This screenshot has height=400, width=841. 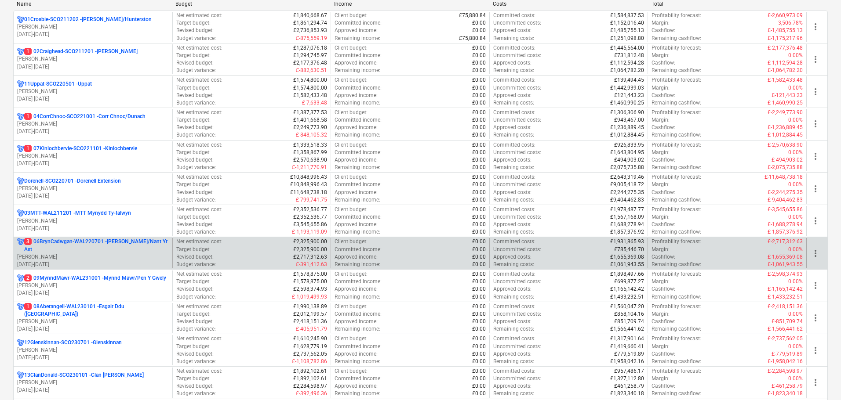 What do you see at coordinates (310, 217) in the screenshot?
I see `p: £2,352,536.77` at bounding box center [310, 217].